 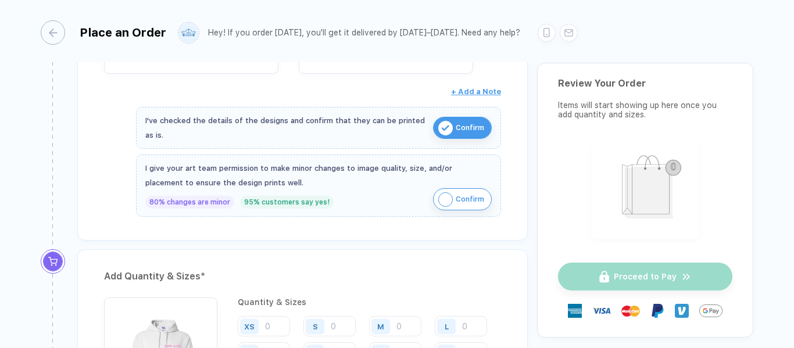 I want to click on div: I've checked the details of the designs and confirm that they can be printed as is., so click(x=286, y=128).